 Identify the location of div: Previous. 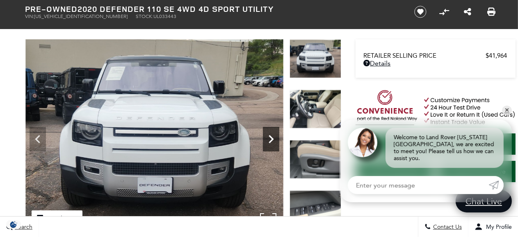
(38, 139).